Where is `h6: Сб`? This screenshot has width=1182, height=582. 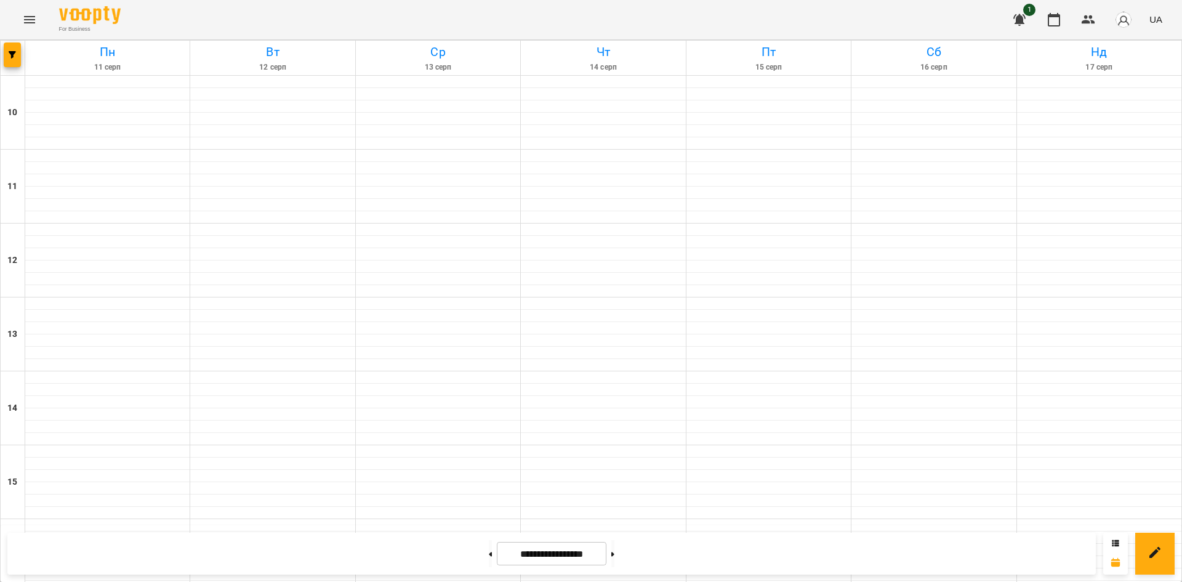 h6: Сб is located at coordinates (933, 52).